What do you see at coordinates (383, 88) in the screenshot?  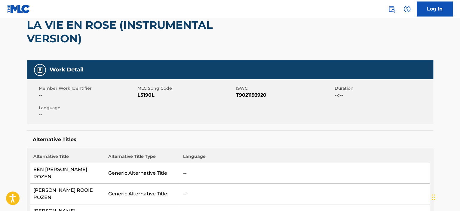 I see `span: Duration` at bounding box center [383, 88].